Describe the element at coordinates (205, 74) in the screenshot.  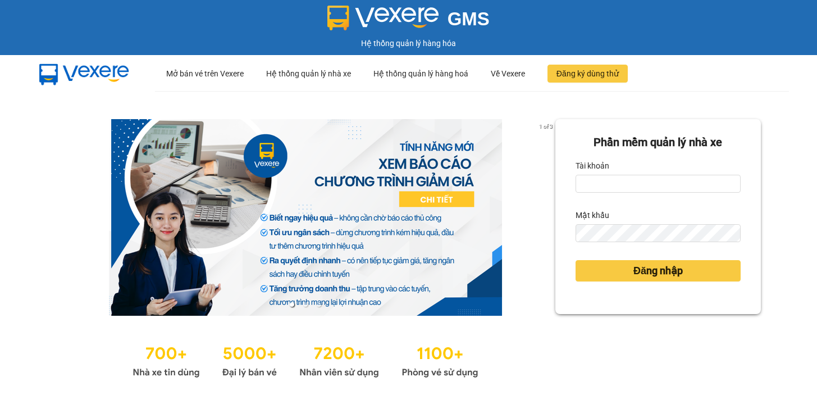
I see `div: Mở bán vé trên Vexere` at that location.